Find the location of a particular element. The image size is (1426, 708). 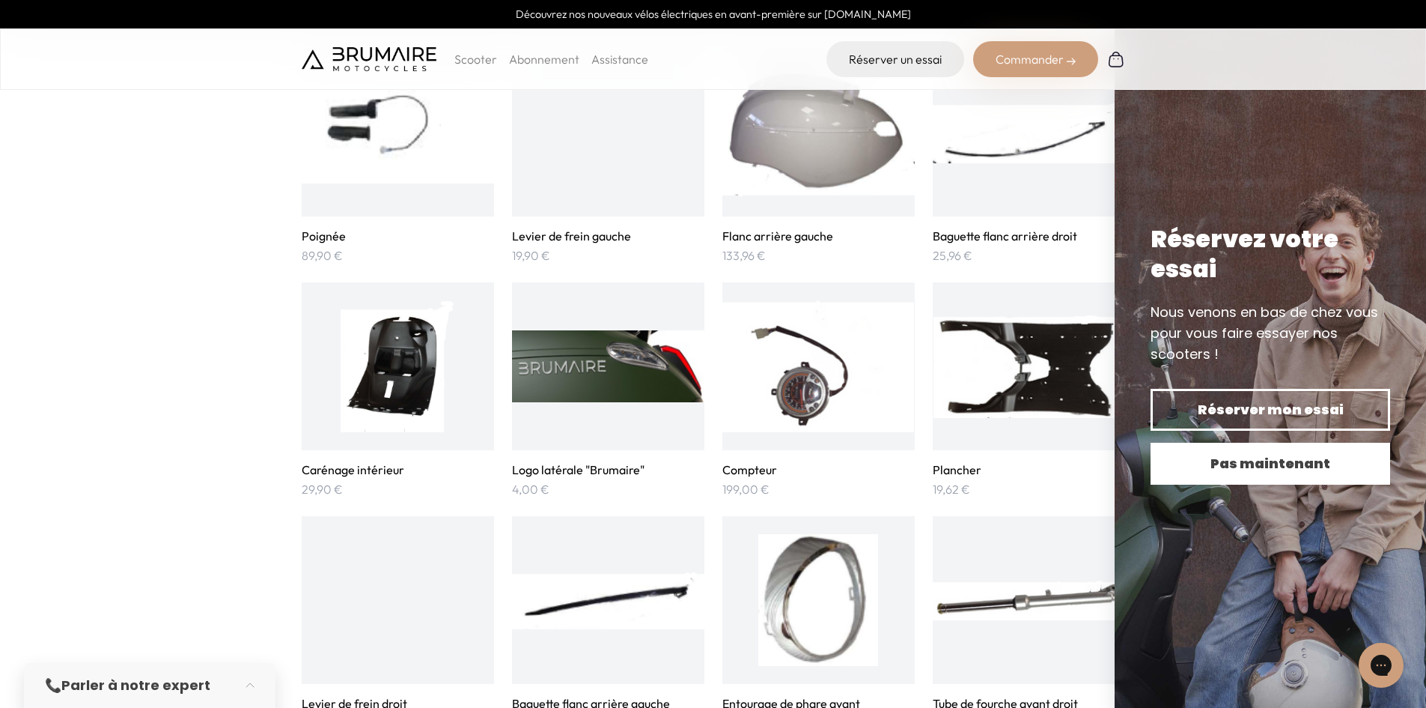

img: Flanc arrière gauche is located at coordinates (818, 133).